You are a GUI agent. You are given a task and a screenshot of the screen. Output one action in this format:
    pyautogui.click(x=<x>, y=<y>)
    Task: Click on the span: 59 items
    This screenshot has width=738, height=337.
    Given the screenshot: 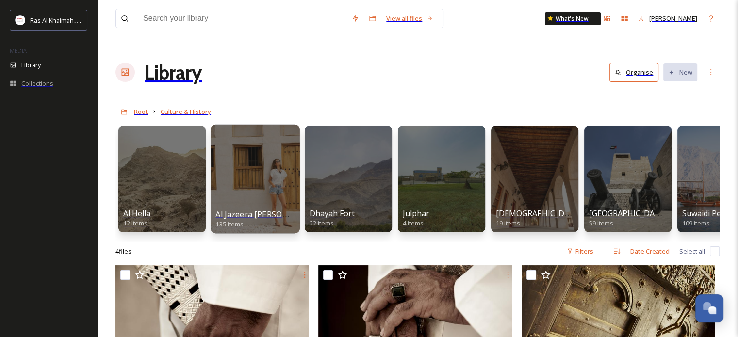 What is the action you would take?
    pyautogui.click(x=601, y=223)
    